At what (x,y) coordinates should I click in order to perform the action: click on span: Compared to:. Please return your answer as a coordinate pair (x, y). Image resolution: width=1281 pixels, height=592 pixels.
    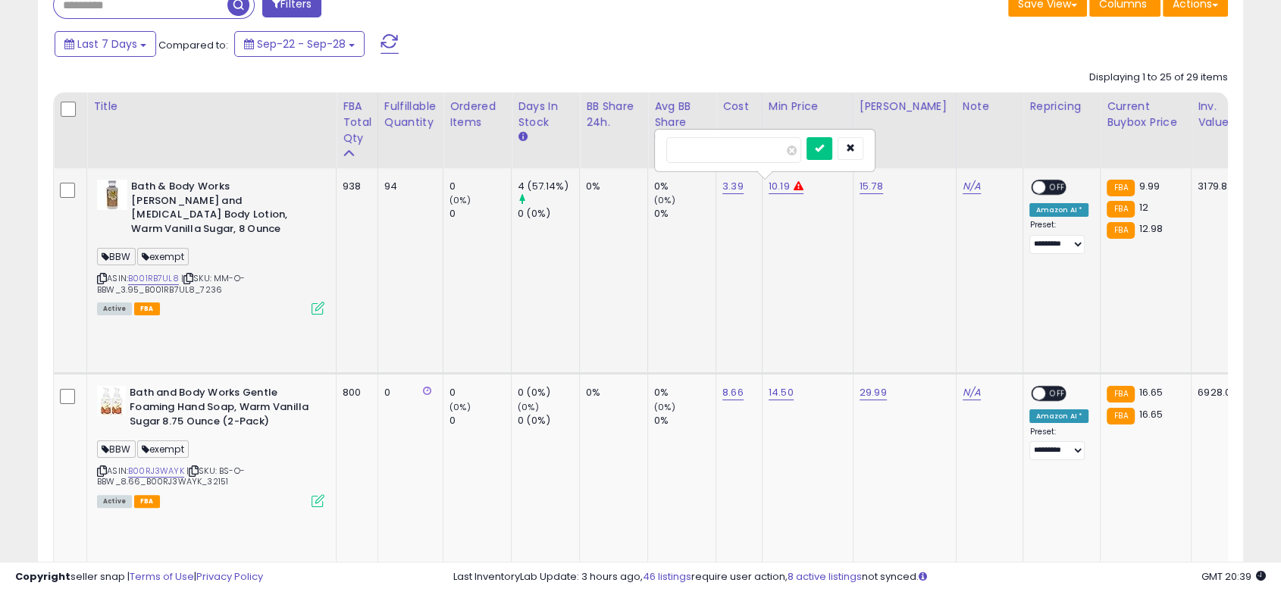
    Looking at the image, I should click on (193, 45).